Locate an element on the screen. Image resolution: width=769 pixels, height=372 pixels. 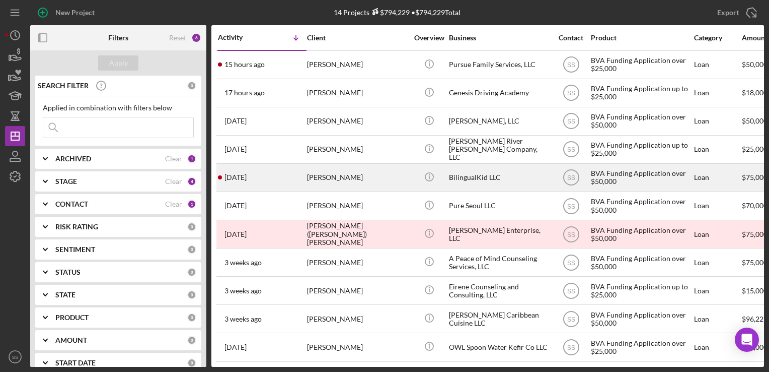
time: 2025-09-02 02:39 is located at coordinates (236, 121).